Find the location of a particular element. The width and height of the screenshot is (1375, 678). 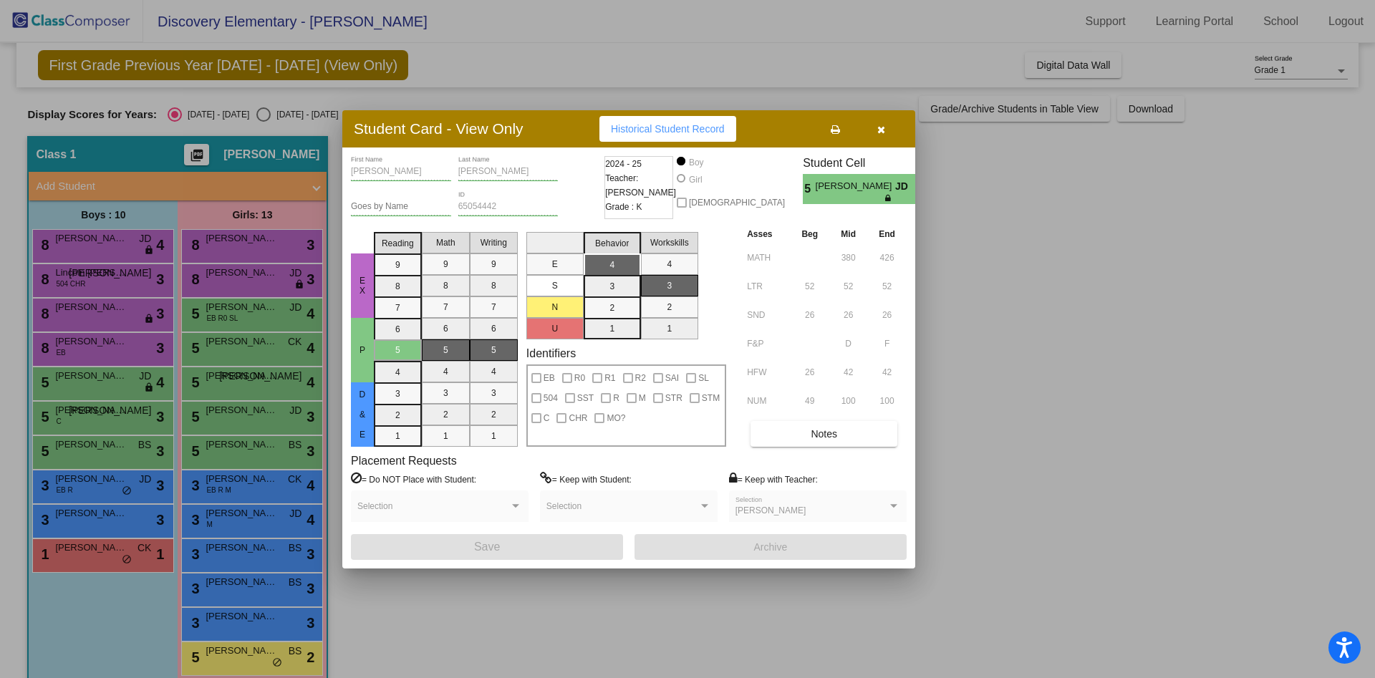

span: SAI is located at coordinates (672, 378).